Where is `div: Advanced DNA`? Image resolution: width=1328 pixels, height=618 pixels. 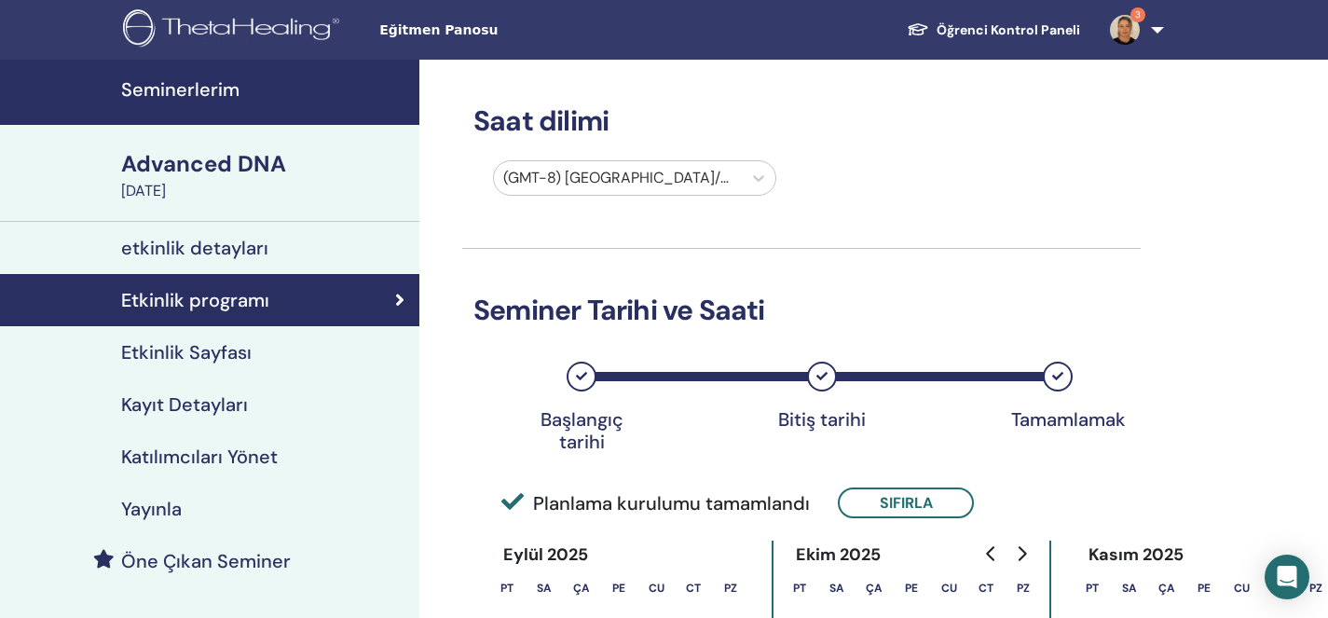 div: Advanced DNA is located at coordinates (265, 164).